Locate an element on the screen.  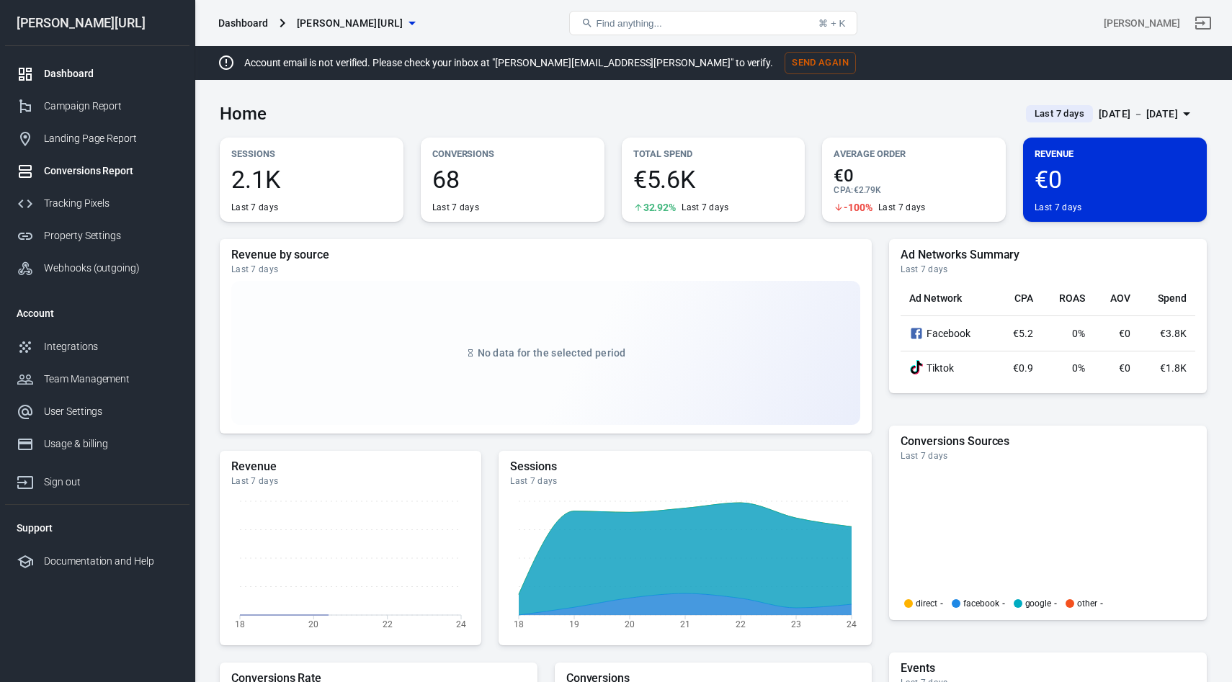
li: Account is located at coordinates (97, 313).